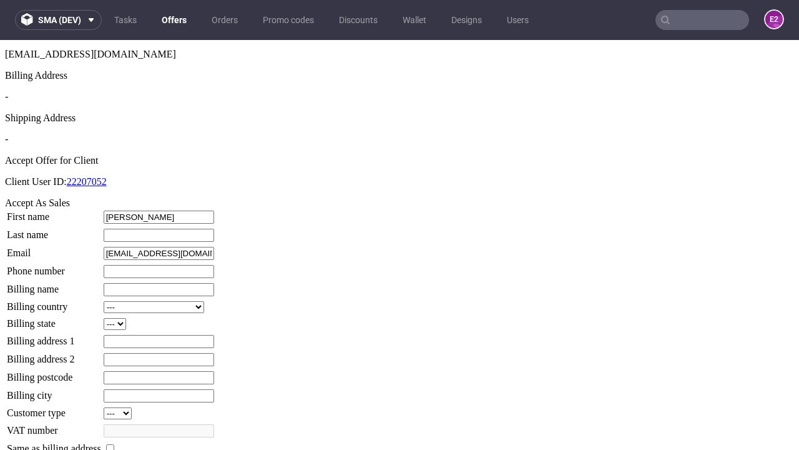  Describe the element at coordinates (225, 20) in the screenshot. I see `a: Orders` at that location.